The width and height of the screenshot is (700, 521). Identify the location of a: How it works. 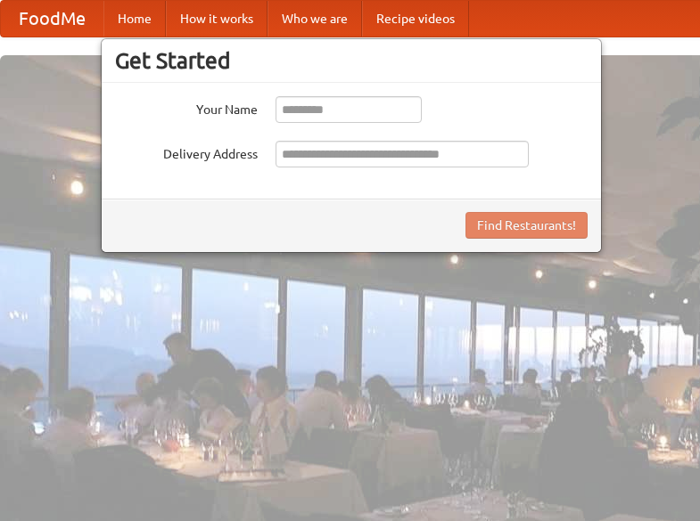
(217, 19).